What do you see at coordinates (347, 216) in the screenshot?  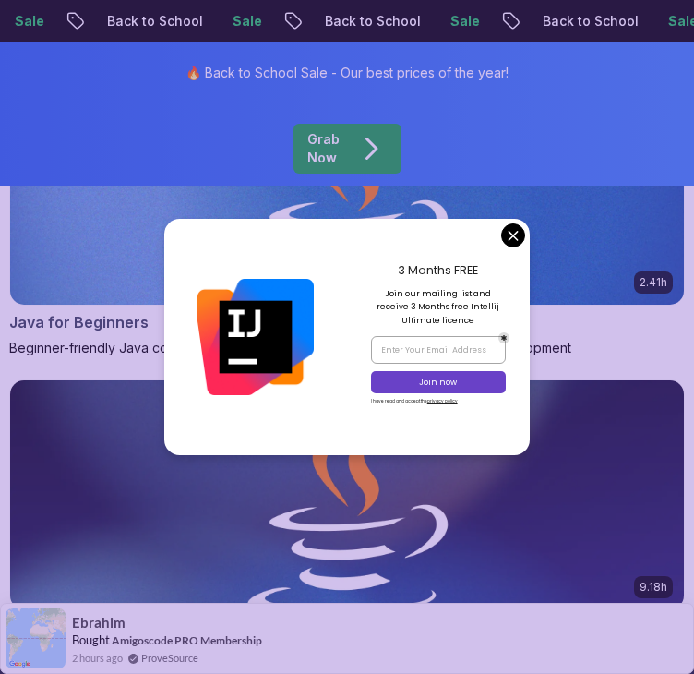 I see `a: Java for Beginners card2.41hJava for BeginnersBeginner-friendly Java course for essential program...` at bounding box center [347, 216].